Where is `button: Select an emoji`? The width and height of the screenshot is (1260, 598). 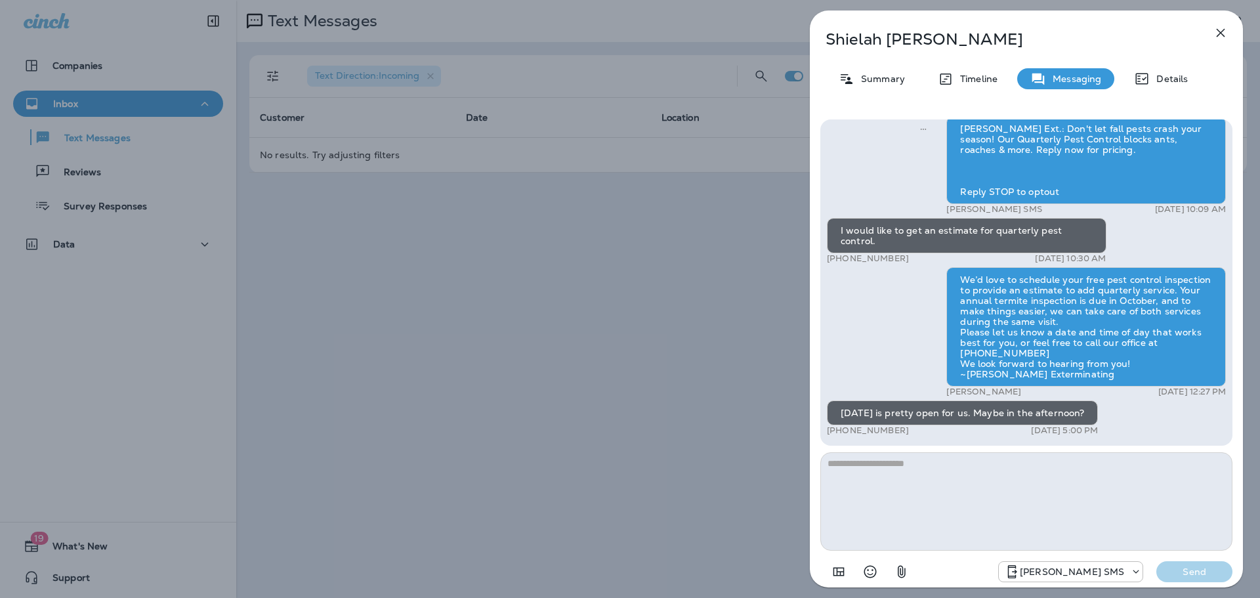
button: Select an emoji is located at coordinates (870, 572).